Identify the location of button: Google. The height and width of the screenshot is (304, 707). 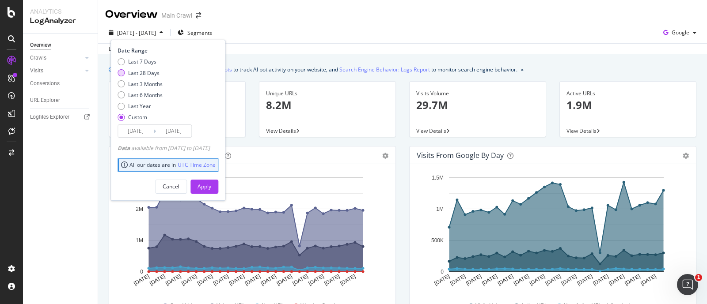
(680, 33).